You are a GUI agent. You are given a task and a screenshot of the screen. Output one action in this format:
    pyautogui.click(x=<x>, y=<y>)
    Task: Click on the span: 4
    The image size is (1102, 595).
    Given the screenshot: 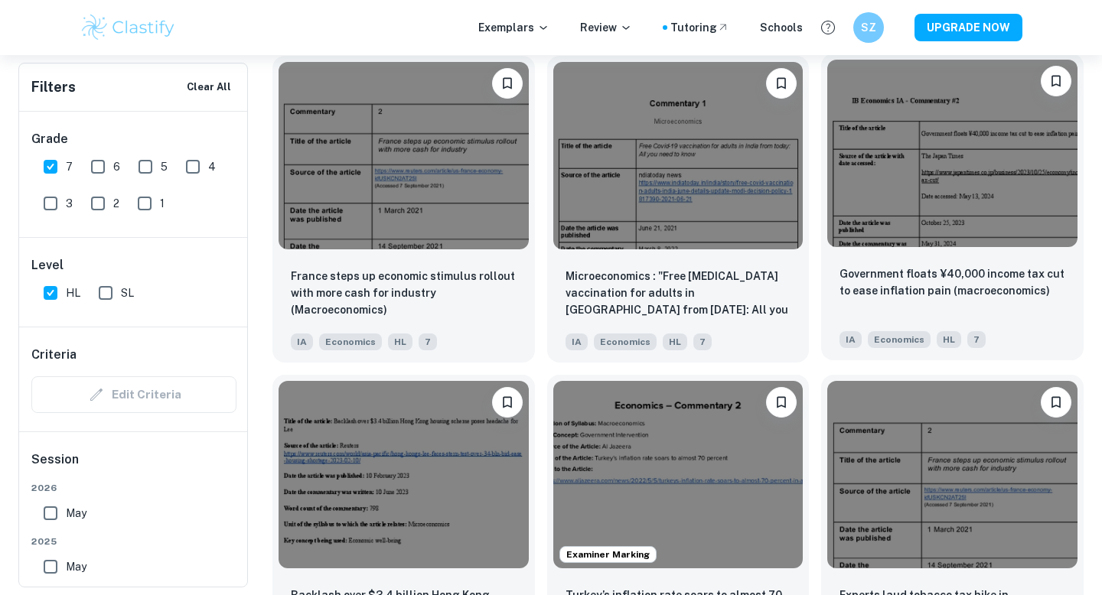 What is the action you would take?
    pyautogui.click(x=212, y=167)
    